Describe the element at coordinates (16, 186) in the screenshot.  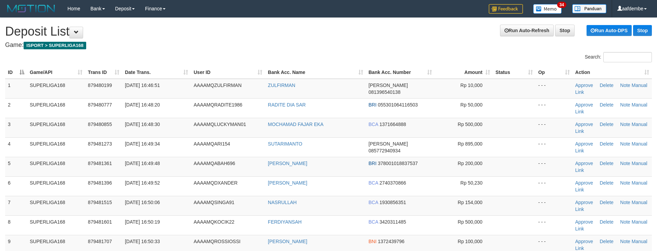
I see `td: 6` at that location.